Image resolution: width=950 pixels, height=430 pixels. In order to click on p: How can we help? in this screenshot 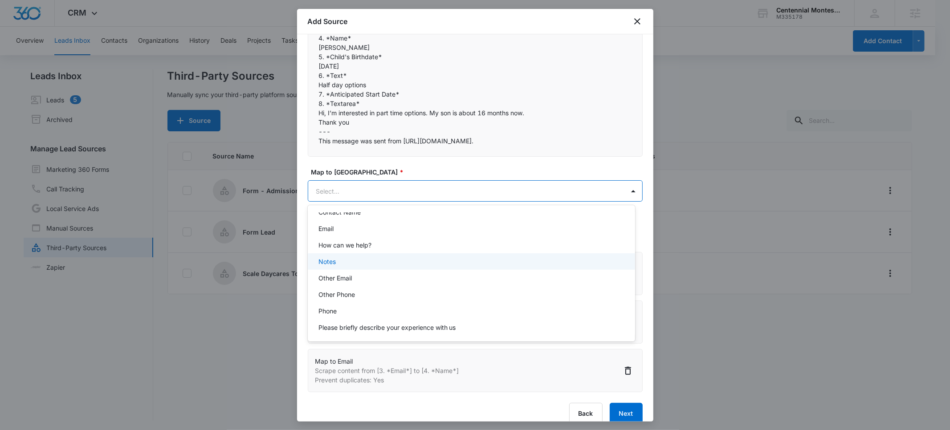, I will do `click(345, 245)`.